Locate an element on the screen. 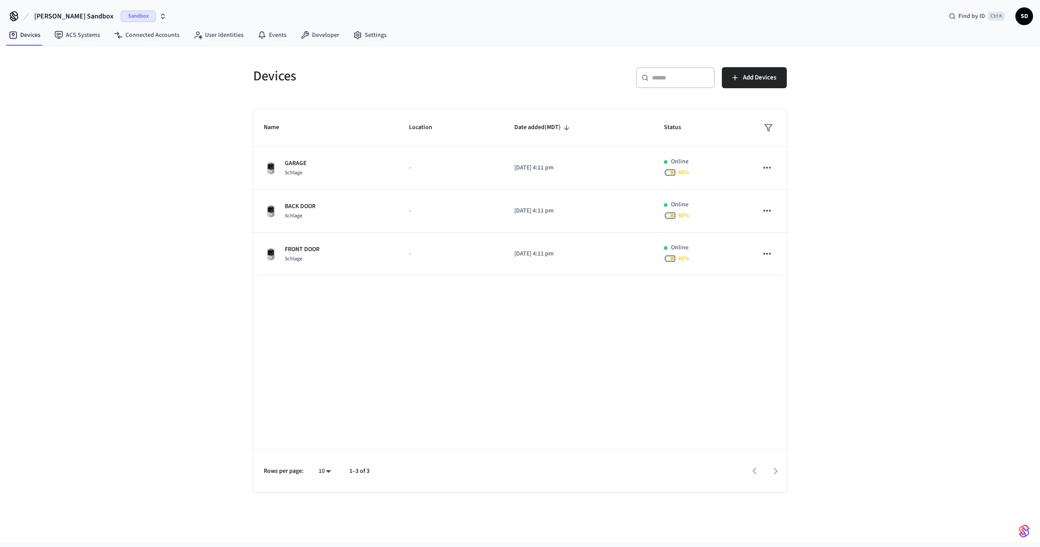 The image size is (1040, 547). span: Name is located at coordinates (277, 127).